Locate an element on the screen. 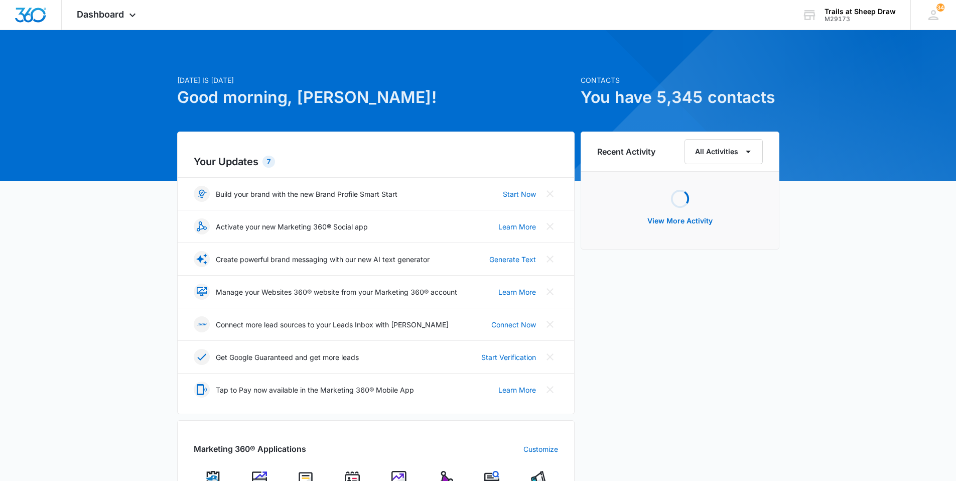 This screenshot has height=481, width=956. h2: Marketing 360® Applications is located at coordinates (250, 449).